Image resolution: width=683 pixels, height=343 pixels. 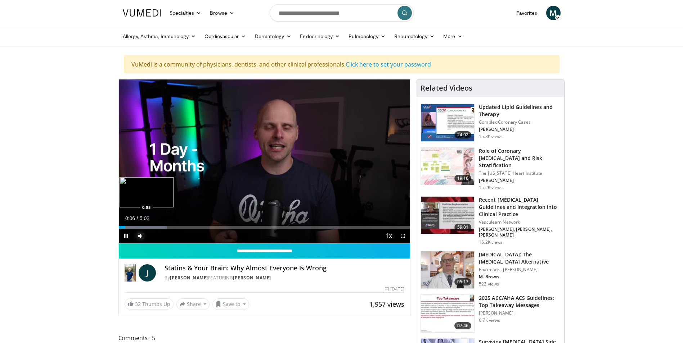 I want to click on h3: Updated Lipid Guidelines and Therapy, so click(x=519, y=111).